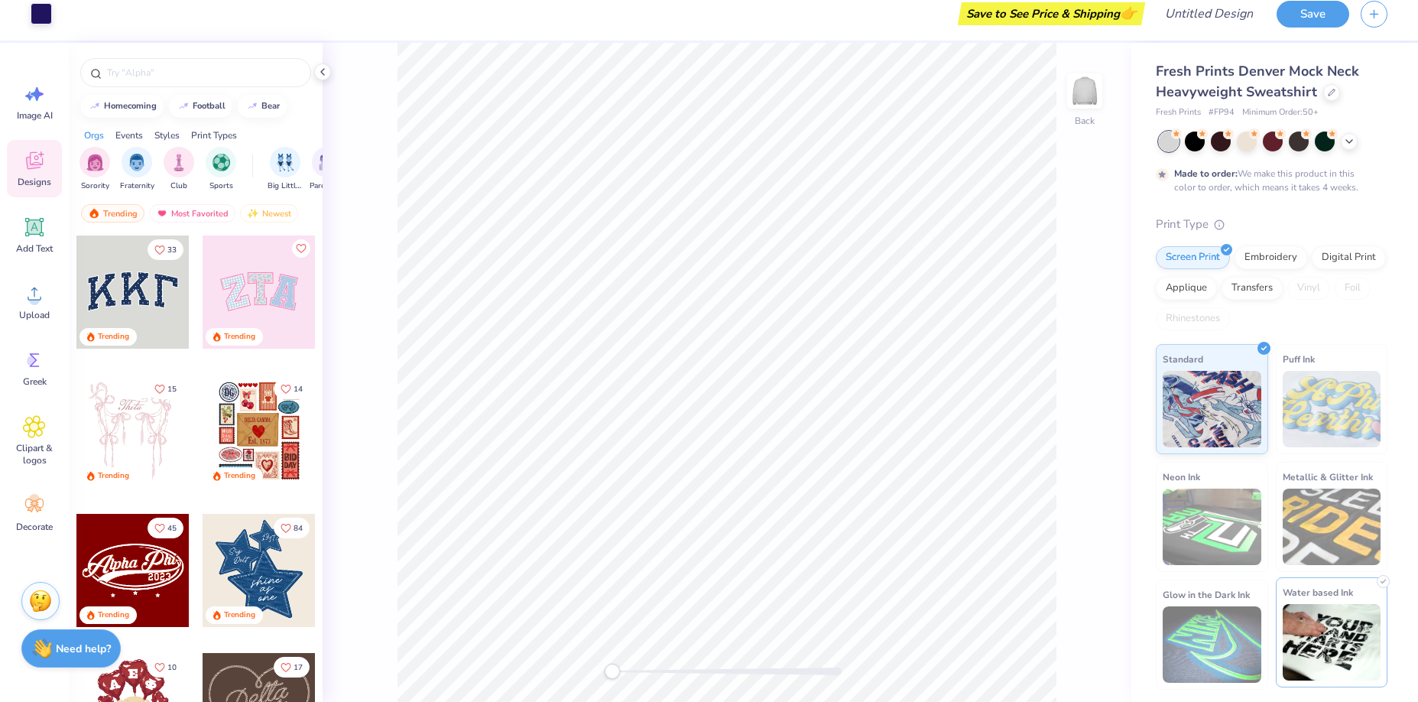 The height and width of the screenshot is (702, 1418). I want to click on img: Metallic & Glitter Ink, so click(1332, 527).